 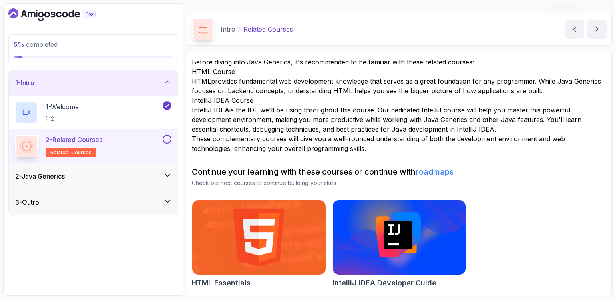 I want to click on button: 2-Related Coursesrelated-courses, so click(x=93, y=146).